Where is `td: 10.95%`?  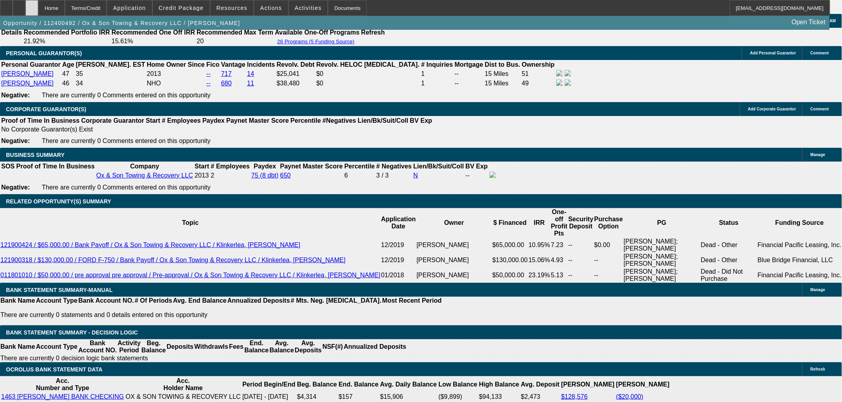
td: 10.95% is located at coordinates (539, 245).